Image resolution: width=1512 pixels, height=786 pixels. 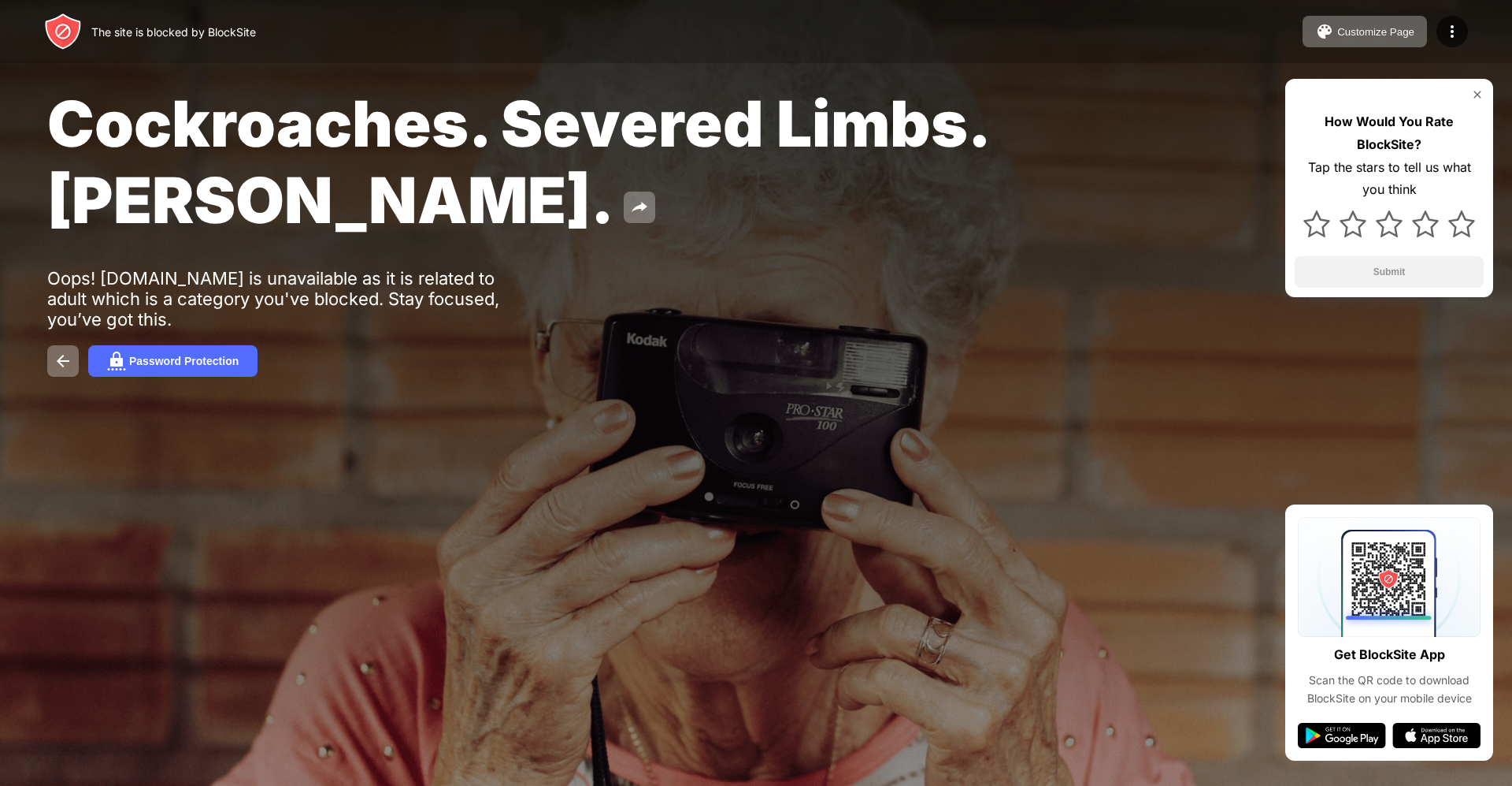 What do you see at coordinates (639, 207) in the screenshot?
I see `img: share.svg` at bounding box center [639, 207].